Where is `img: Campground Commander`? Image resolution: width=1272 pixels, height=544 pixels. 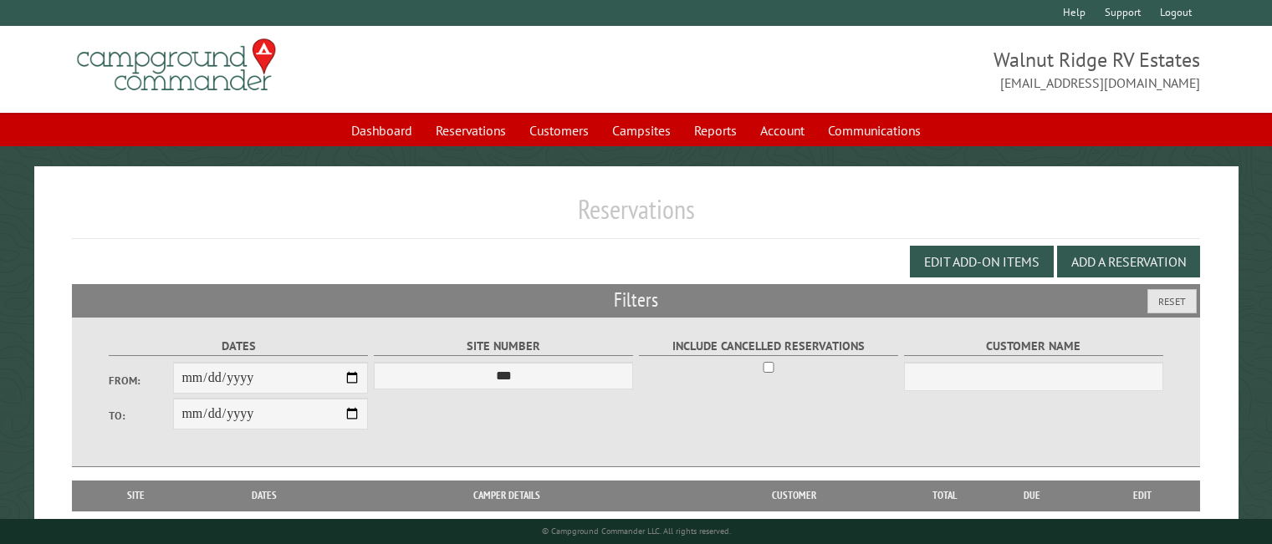
img: Campground Commander is located at coordinates (176, 65).